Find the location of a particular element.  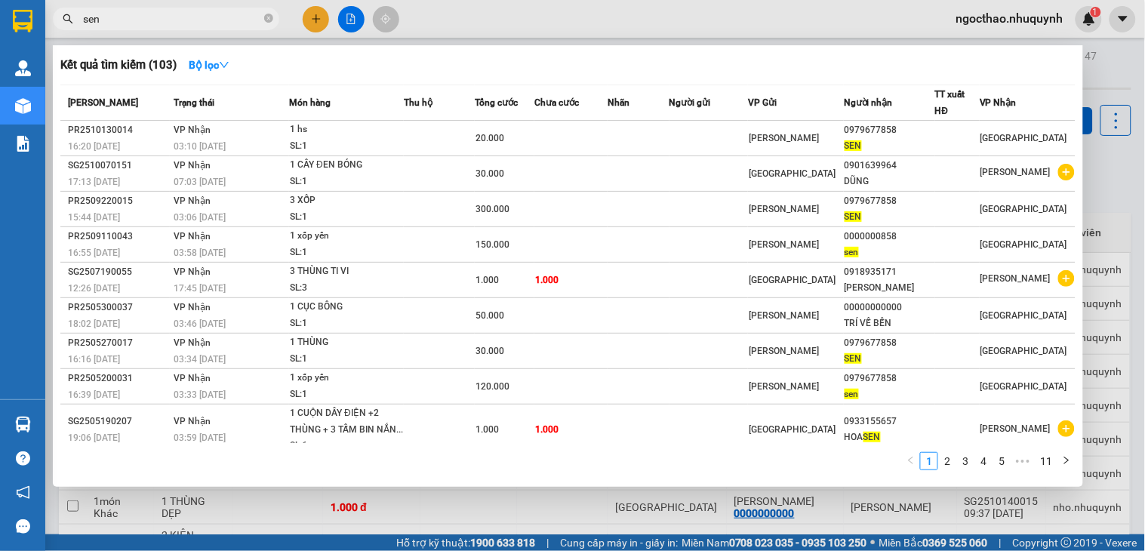

span: Món hàng is located at coordinates (309, 103).